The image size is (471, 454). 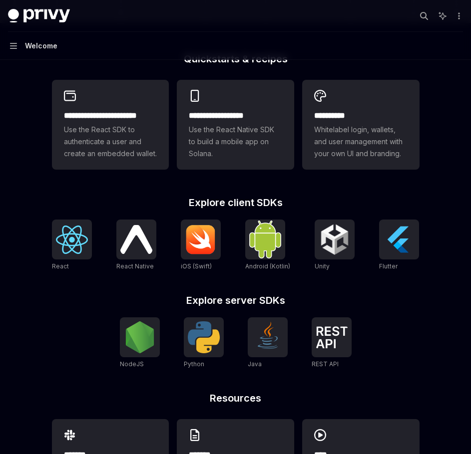 What do you see at coordinates (140, 344) in the screenshot?
I see `a: NodeJSNodeJS` at bounding box center [140, 344].